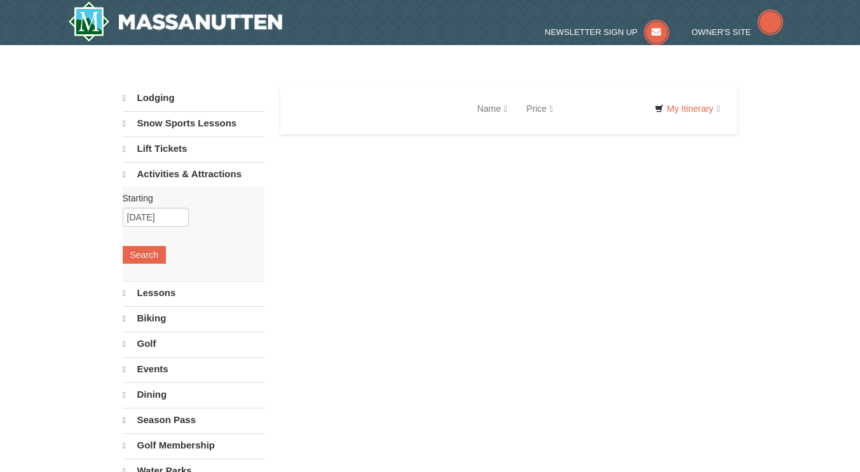 The width and height of the screenshot is (860, 472). What do you see at coordinates (687, 109) in the screenshot?
I see `a: My Itinerary` at bounding box center [687, 109].